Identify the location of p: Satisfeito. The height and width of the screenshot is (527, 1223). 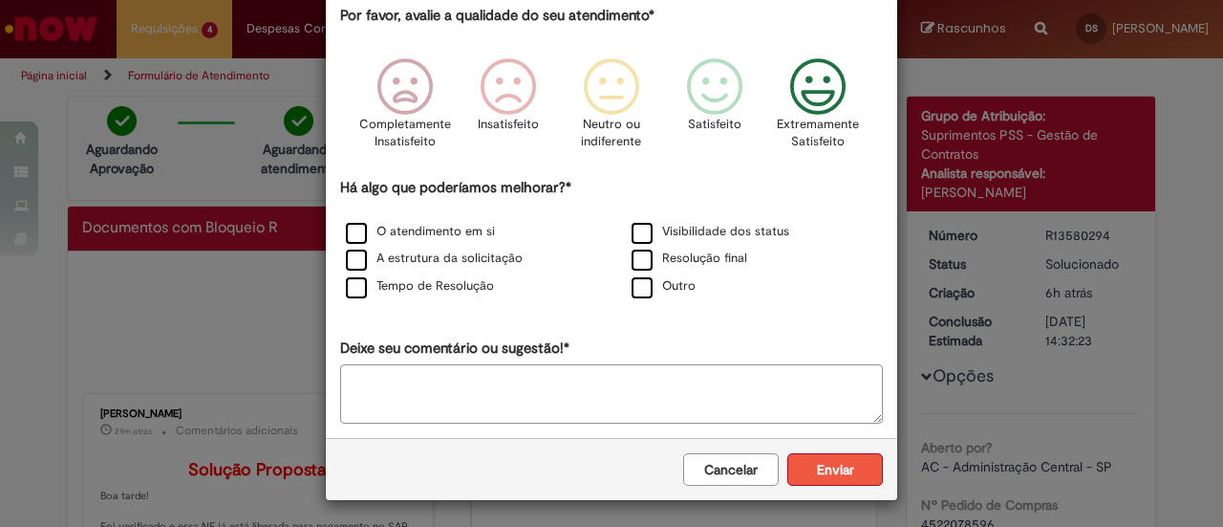
(715, 124).